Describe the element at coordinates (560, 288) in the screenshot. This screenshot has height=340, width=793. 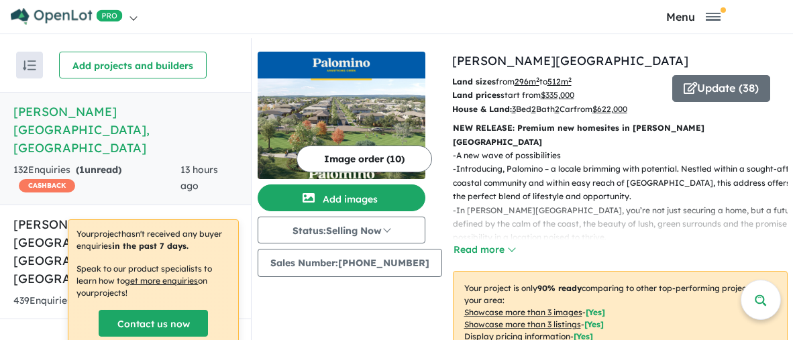
I see `b: 90 % ready` at that location.